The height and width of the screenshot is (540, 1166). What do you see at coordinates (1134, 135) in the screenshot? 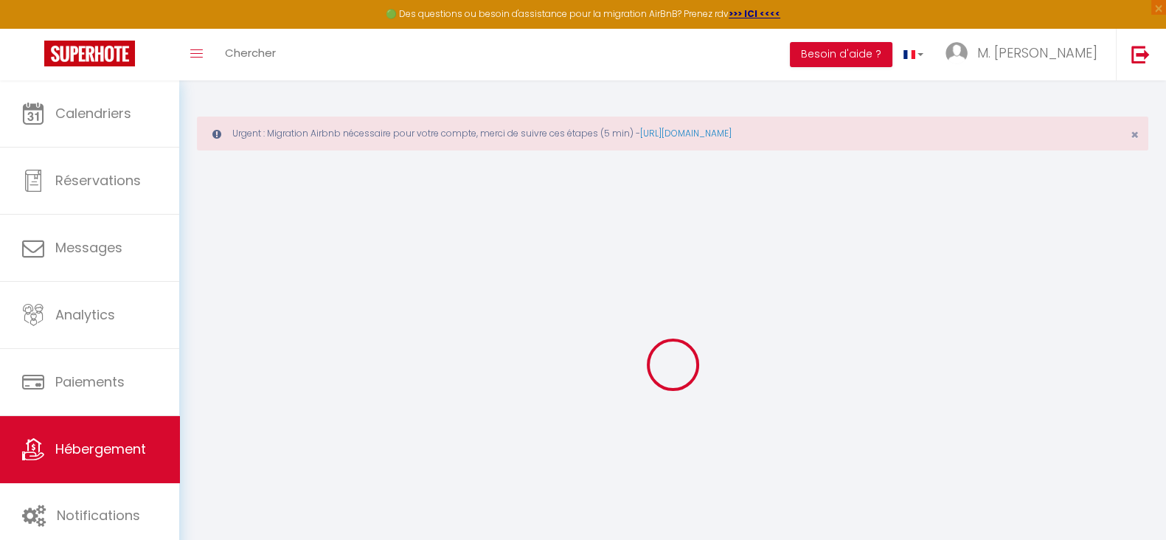
I see `button: Close` at bounding box center [1134, 135].